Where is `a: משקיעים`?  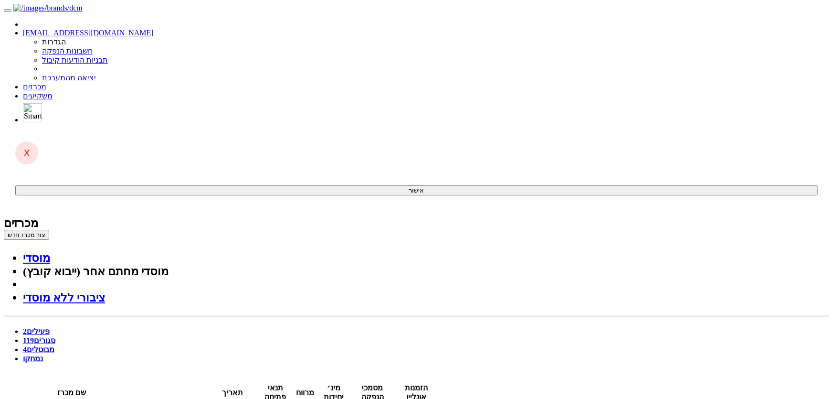 a: משקיעים is located at coordinates (38, 95).